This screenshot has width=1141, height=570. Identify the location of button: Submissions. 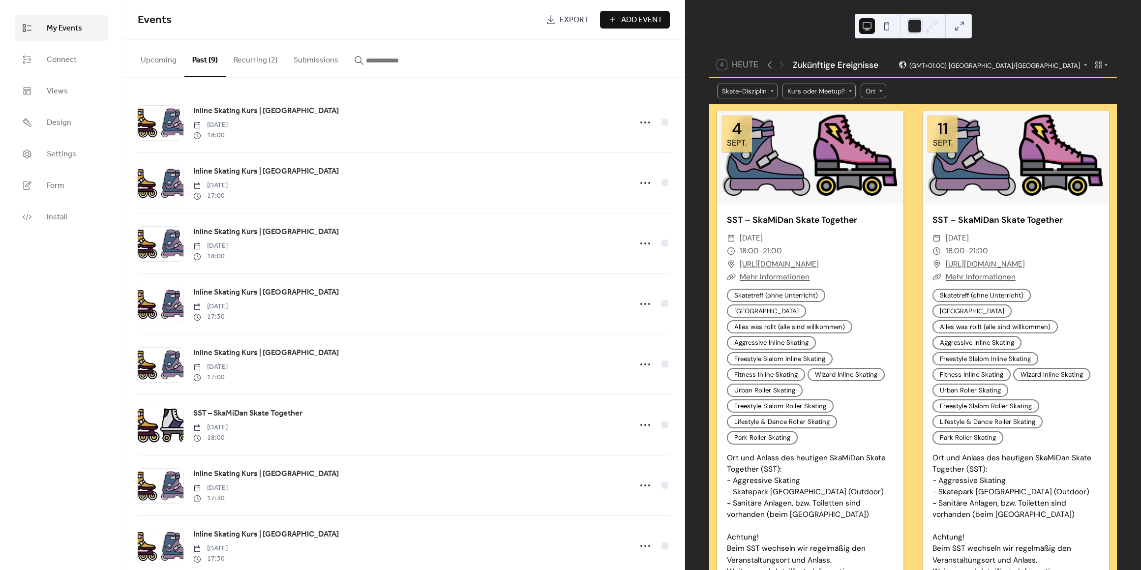
(316, 58).